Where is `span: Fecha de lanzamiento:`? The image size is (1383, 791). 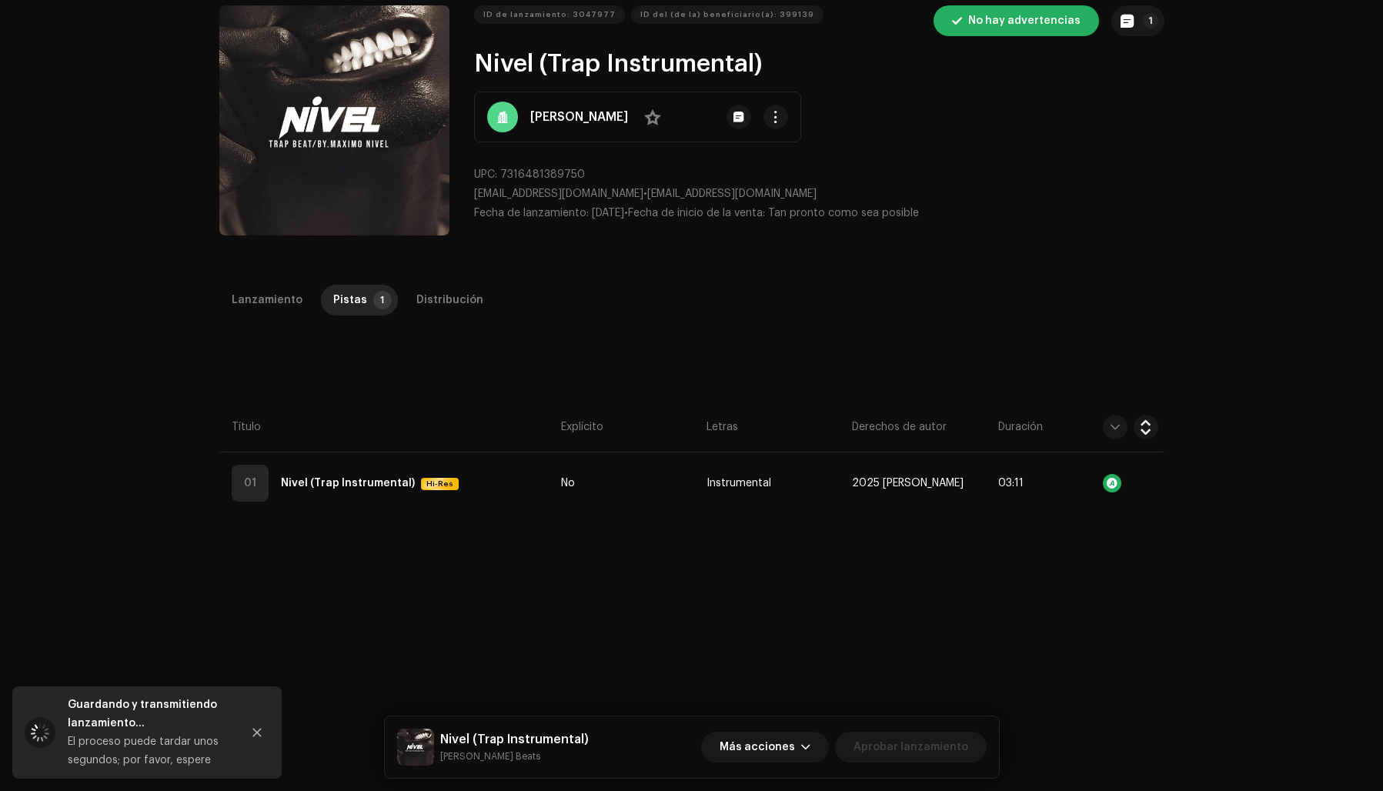 span: Fecha de lanzamiento: is located at coordinates (531, 213).